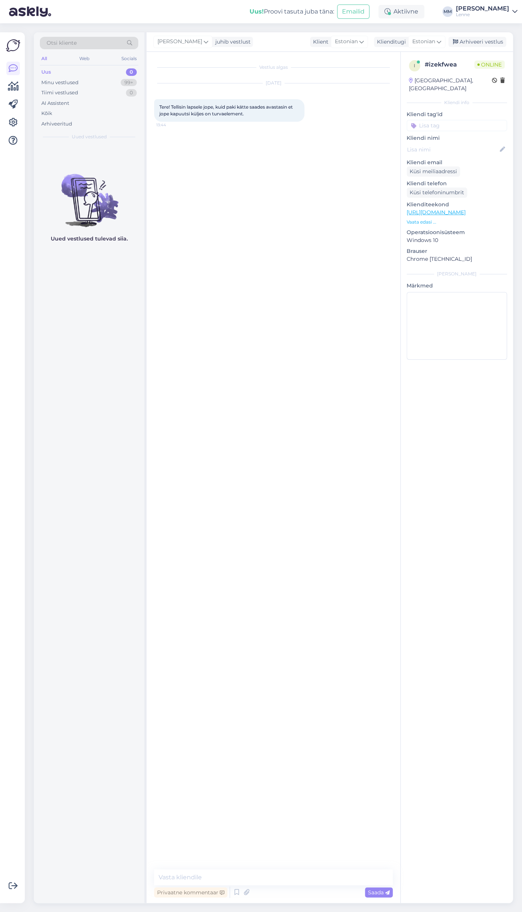 The height and width of the screenshot is (912, 522). Describe the element at coordinates (89, 194) in the screenshot. I see `img: No chats` at that location.